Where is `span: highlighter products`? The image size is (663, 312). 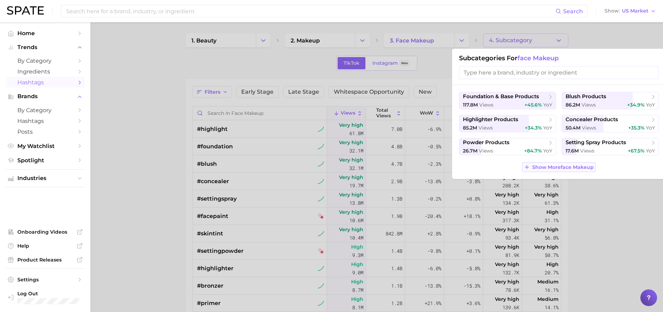 span: highlighter products is located at coordinates (491, 119).